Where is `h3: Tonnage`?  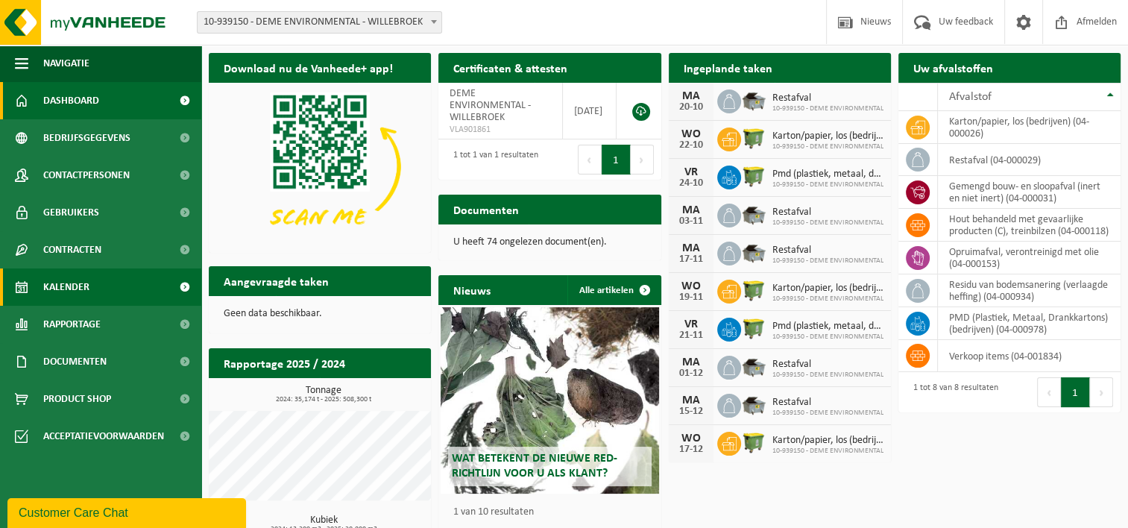
h3: Tonnage is located at coordinates (324, 394).